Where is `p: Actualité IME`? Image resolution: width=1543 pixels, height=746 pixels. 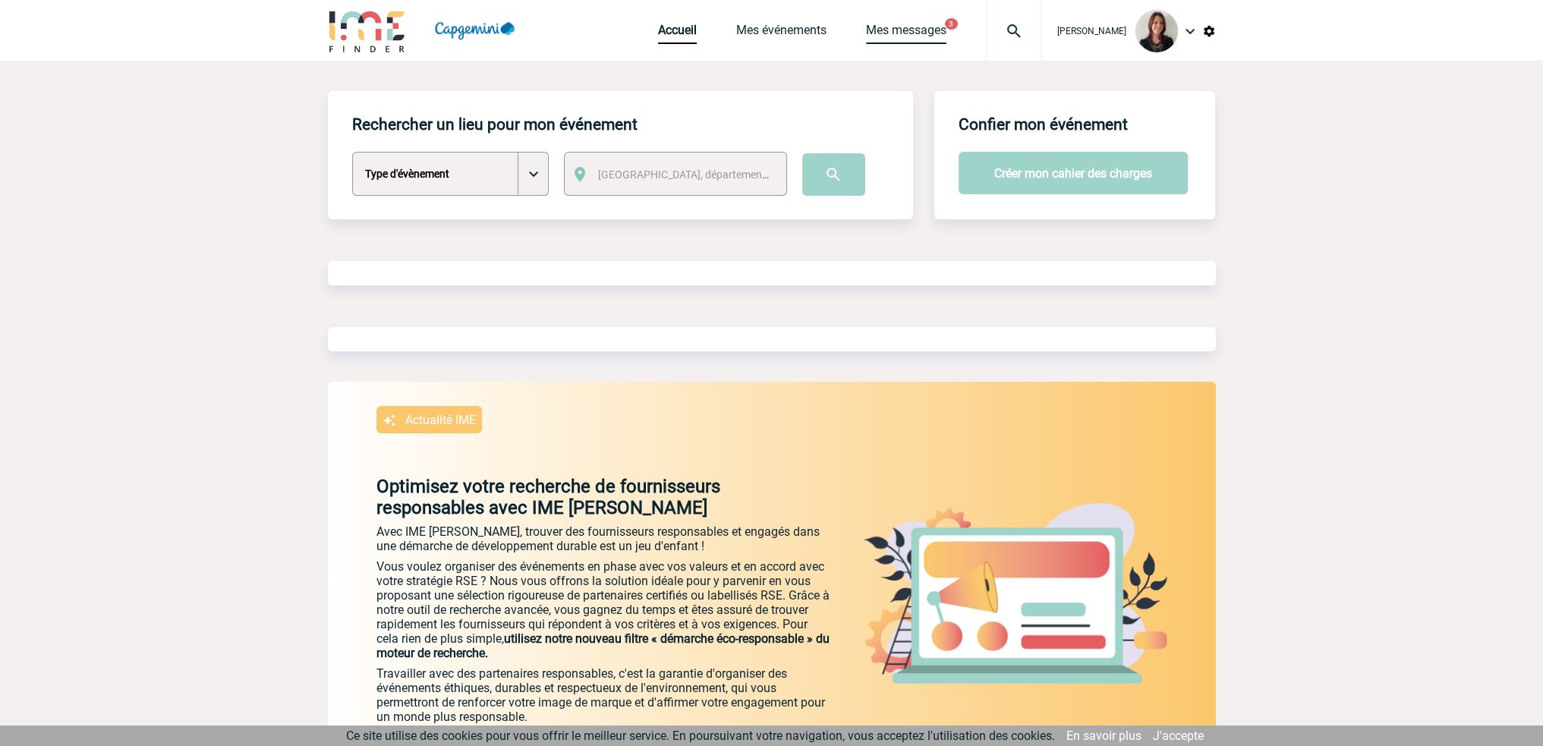
p: Actualité IME is located at coordinates (440, 420).